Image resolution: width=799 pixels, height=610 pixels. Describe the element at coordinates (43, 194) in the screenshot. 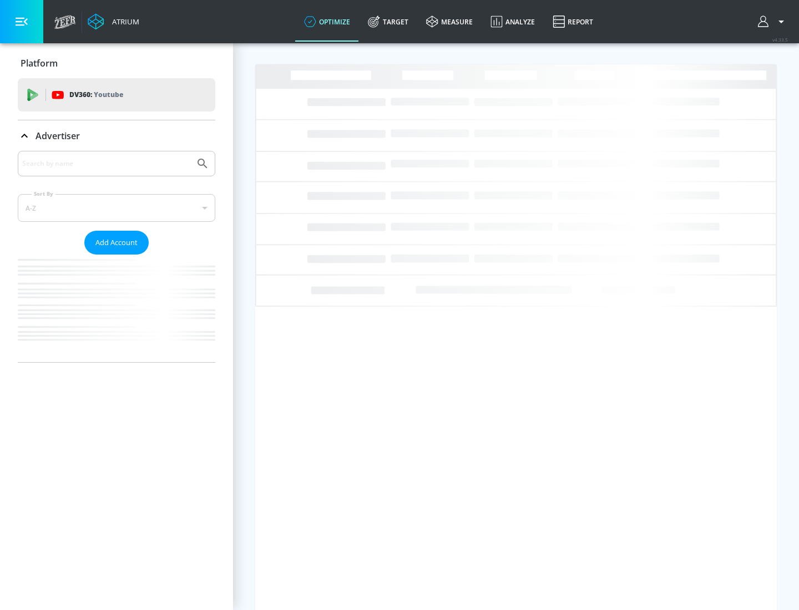

I see `label: Sort By` at that location.